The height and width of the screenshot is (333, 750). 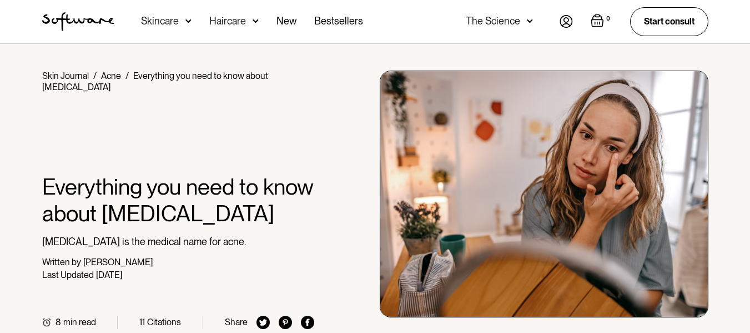 I want to click on div: Skincare, so click(x=160, y=21).